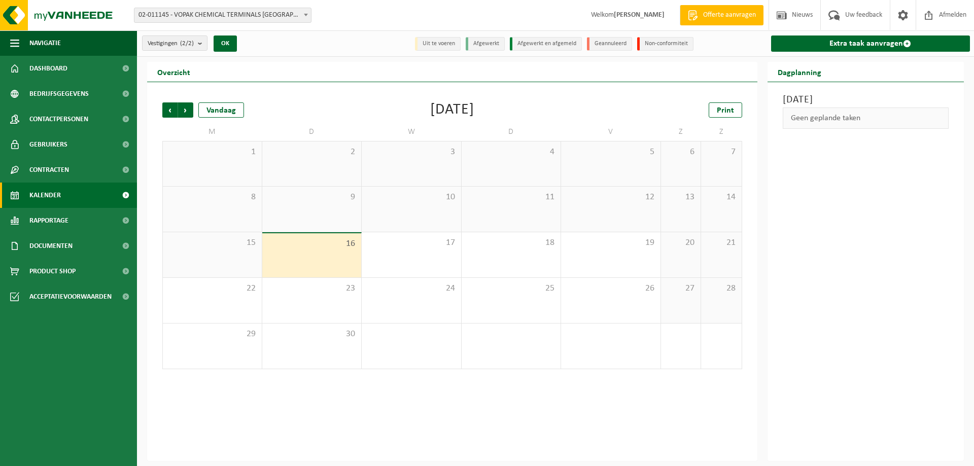 Image resolution: width=974 pixels, height=466 pixels. What do you see at coordinates (48, 69) in the screenshot?
I see `span: Dashboard` at bounding box center [48, 69].